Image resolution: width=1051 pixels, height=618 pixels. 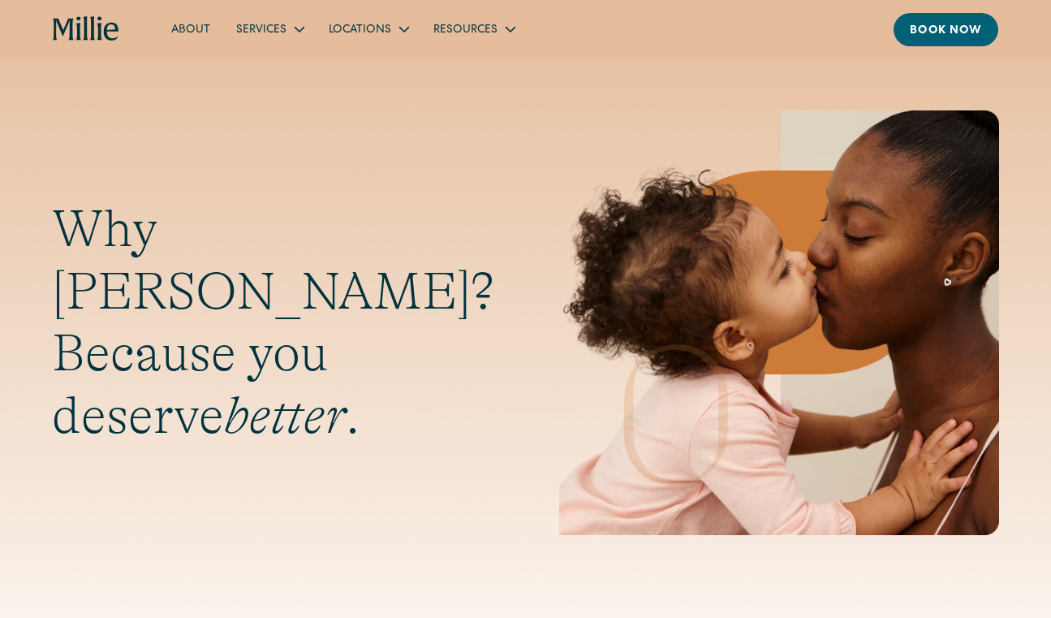 What do you see at coordinates (285, 416) in the screenshot?
I see `em: better` at bounding box center [285, 416].